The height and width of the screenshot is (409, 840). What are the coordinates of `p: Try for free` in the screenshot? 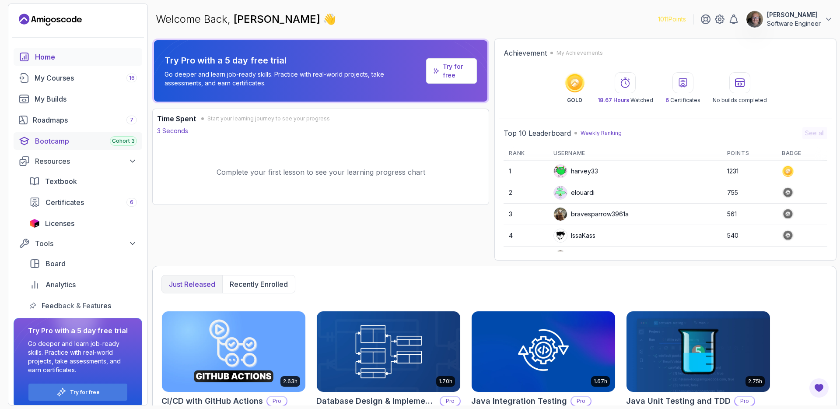 It's located at (85, 392).